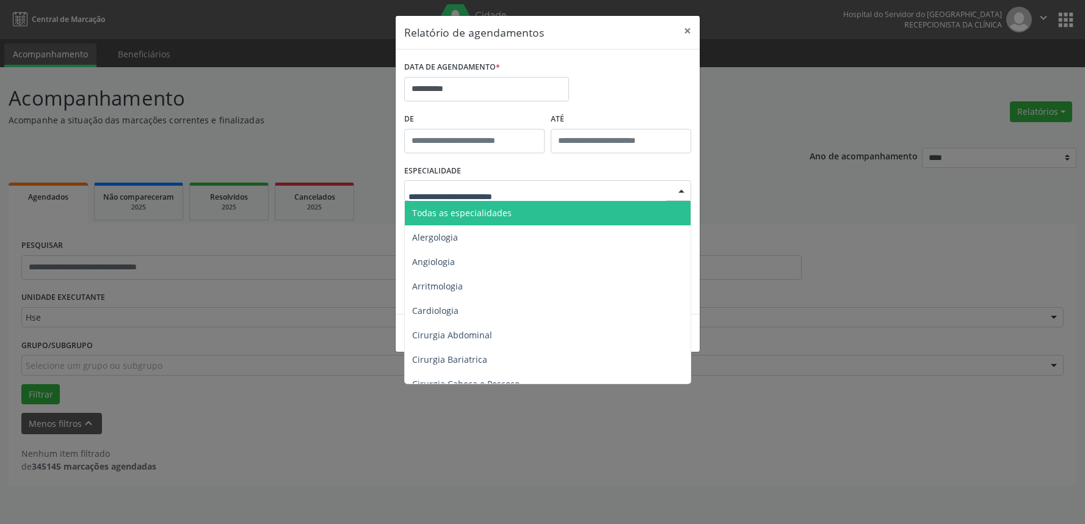 The height and width of the screenshot is (524, 1085). What do you see at coordinates (435, 237) in the screenshot?
I see `span: Alergologia` at bounding box center [435, 237].